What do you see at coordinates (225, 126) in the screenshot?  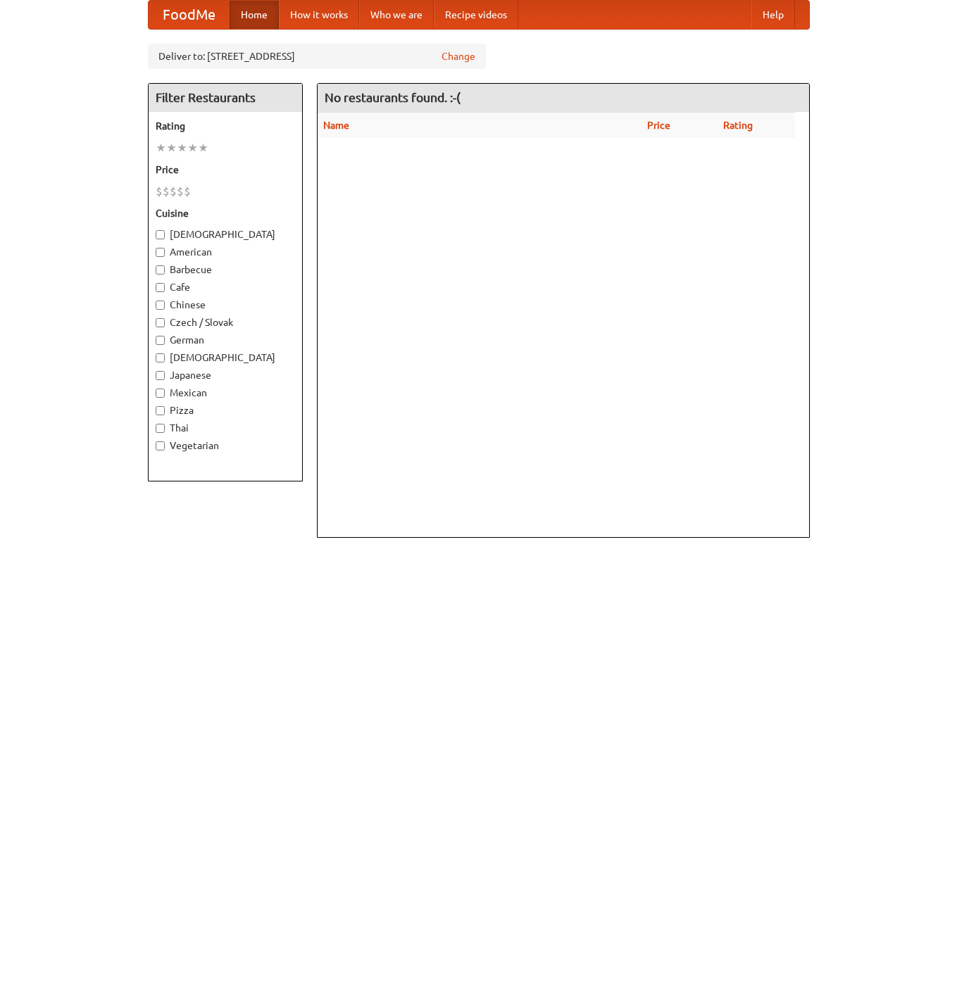 I see `h5: Rating` at bounding box center [225, 126].